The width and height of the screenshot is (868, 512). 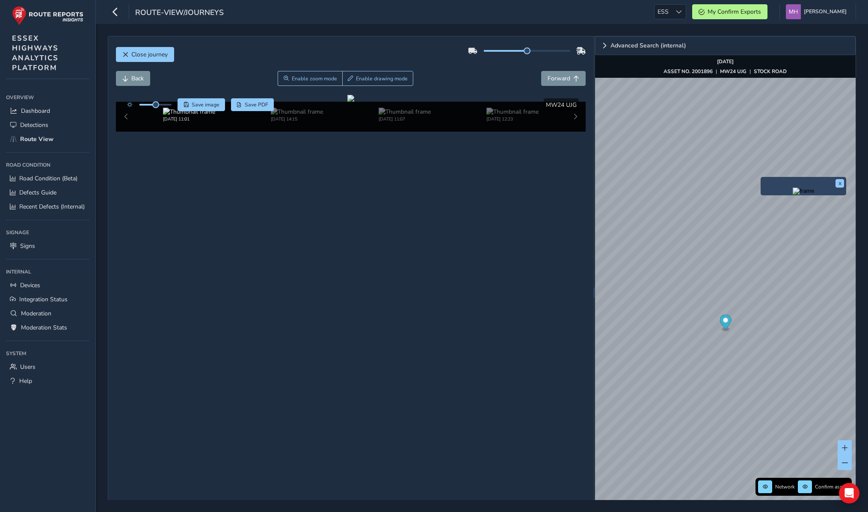 I want to click on span: Advanced Search (internal), so click(x=648, y=46).